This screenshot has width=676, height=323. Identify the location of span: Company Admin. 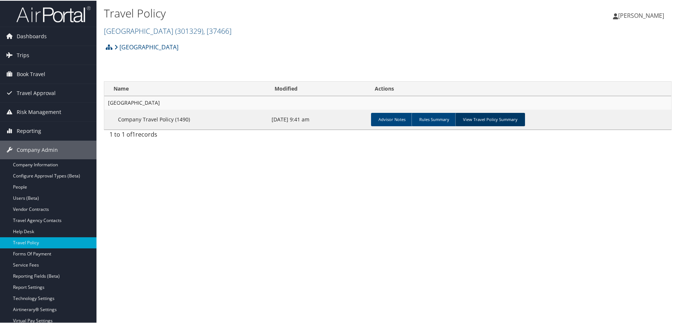
(37, 149).